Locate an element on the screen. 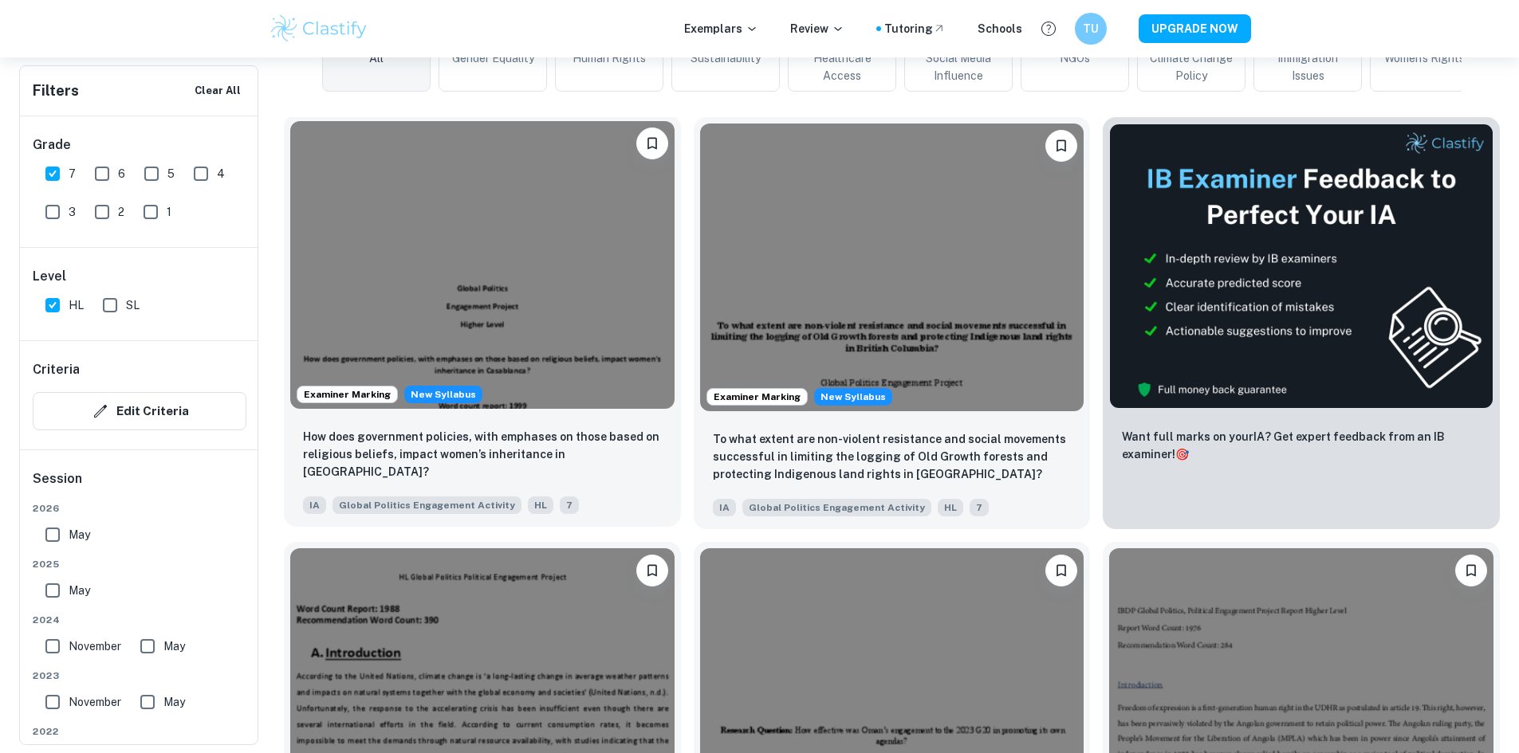 The image size is (1519, 753). span: 2023 is located at coordinates (140, 676).